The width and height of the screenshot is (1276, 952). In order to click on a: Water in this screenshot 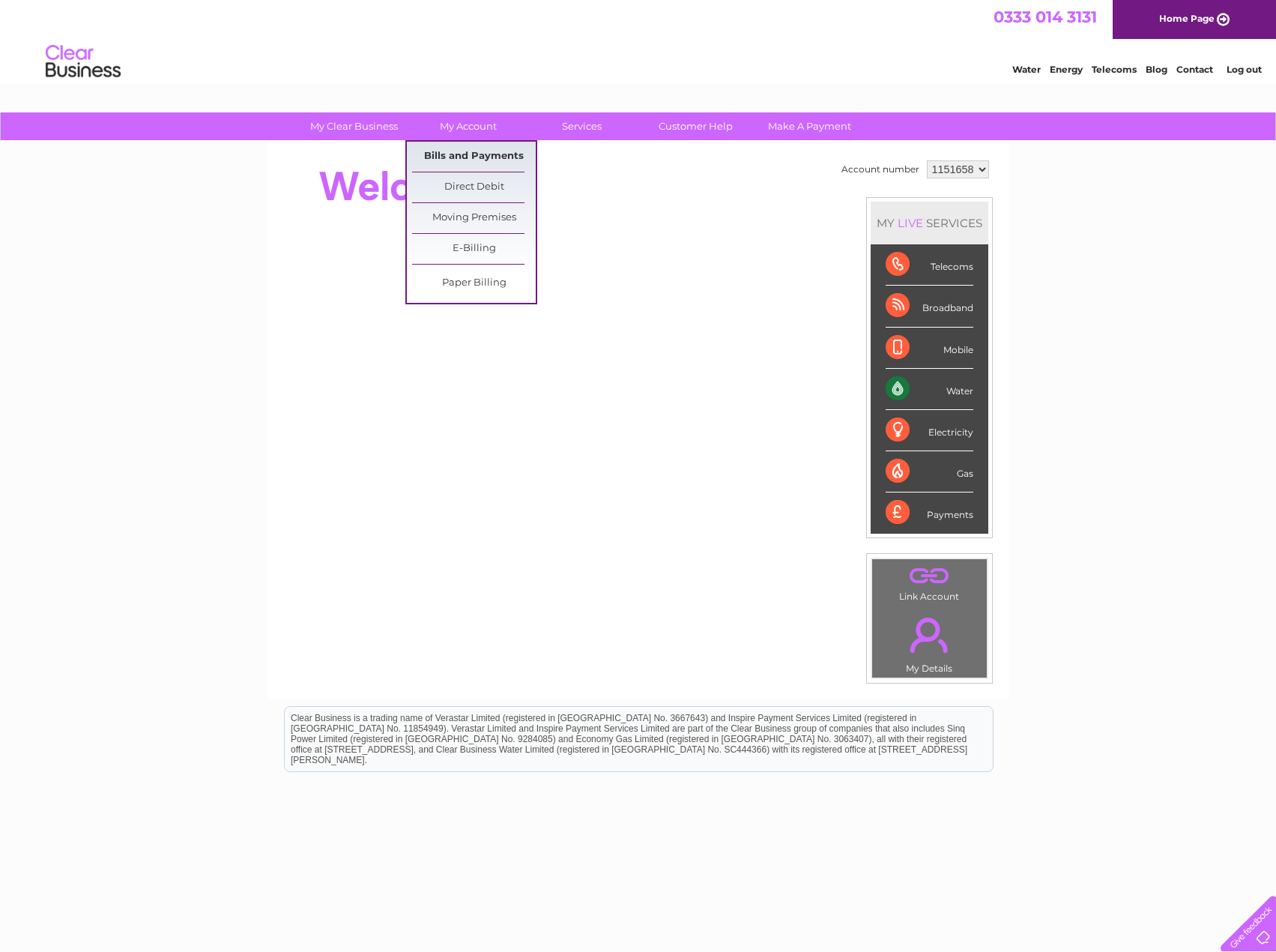, I will do `click(1027, 69)`.